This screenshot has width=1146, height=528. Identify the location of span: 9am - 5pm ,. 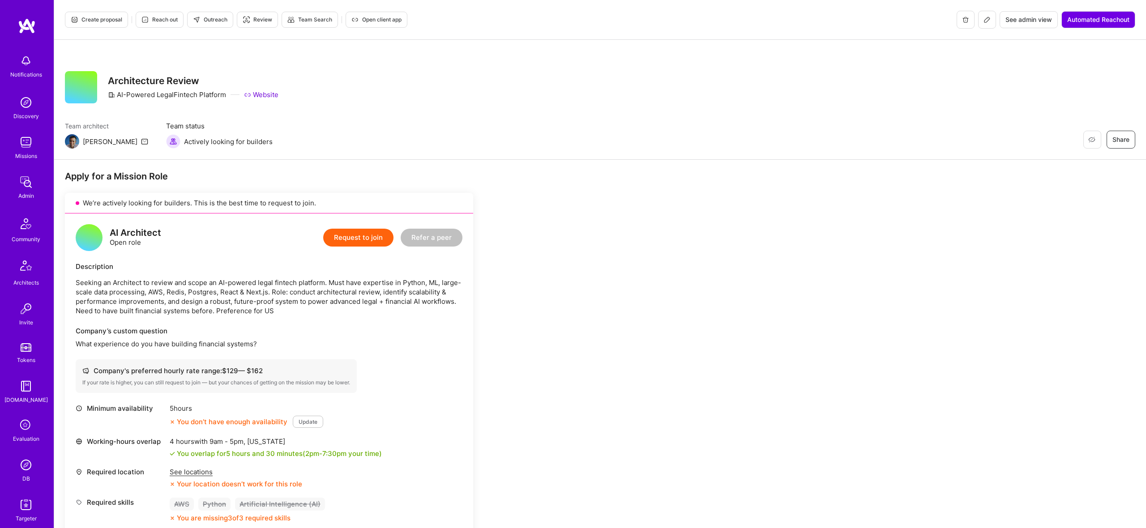
(227, 441).